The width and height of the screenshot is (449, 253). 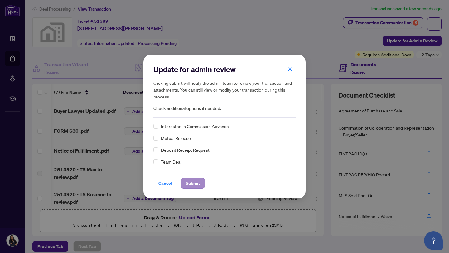 What do you see at coordinates (185, 150) in the screenshot?
I see `span: Deposit Receipt Request` at bounding box center [185, 150].